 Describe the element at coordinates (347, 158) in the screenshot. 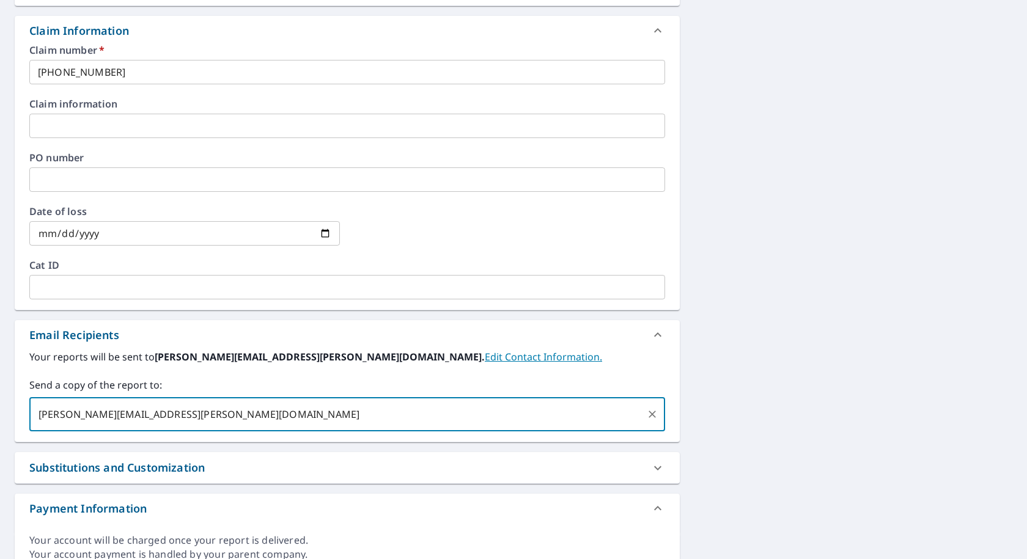

I see `label: PO number` at that location.